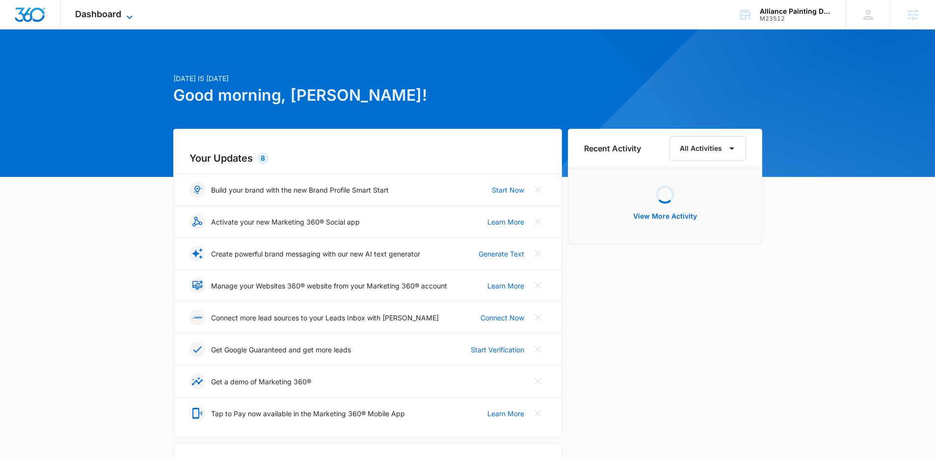 Image resolution: width=935 pixels, height=459 pixels. Describe the element at coordinates (263, 158) in the screenshot. I see `div: 8` at that location.